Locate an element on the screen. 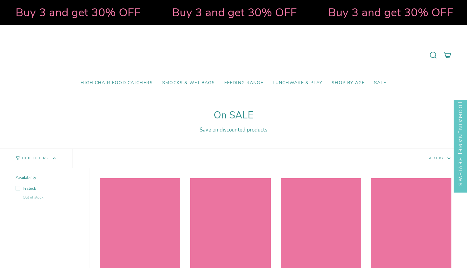 This screenshot has width=467, height=268. div: Save on discounted products is located at coordinates (233, 130).